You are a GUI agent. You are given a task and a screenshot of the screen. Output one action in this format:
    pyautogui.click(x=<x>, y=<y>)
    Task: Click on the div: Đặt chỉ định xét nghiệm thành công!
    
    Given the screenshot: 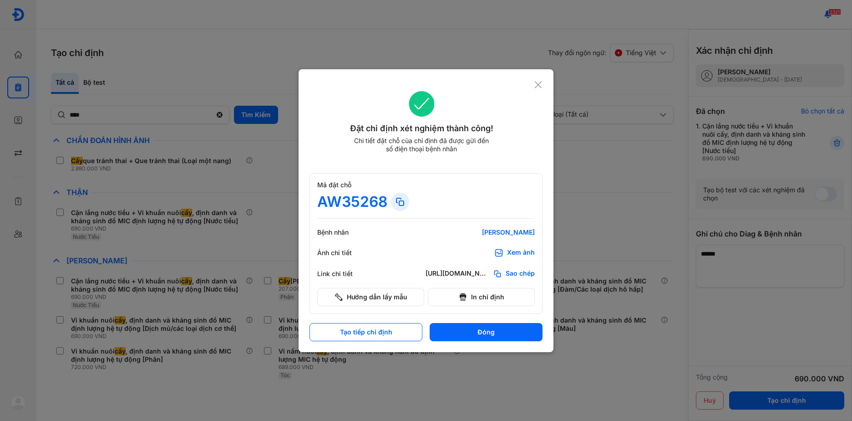 What is the action you would take?
    pyautogui.click(x=422, y=128)
    